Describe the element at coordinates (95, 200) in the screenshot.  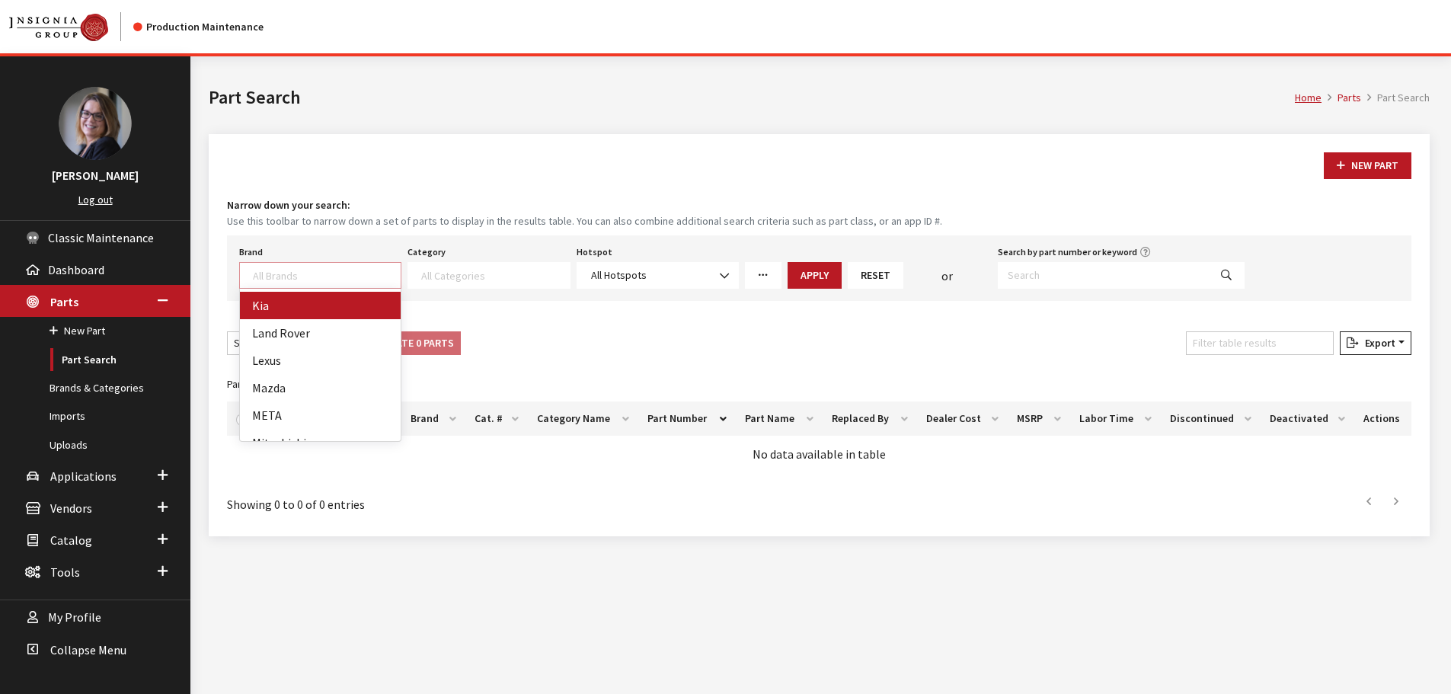
I see `a: Log out` at that location.